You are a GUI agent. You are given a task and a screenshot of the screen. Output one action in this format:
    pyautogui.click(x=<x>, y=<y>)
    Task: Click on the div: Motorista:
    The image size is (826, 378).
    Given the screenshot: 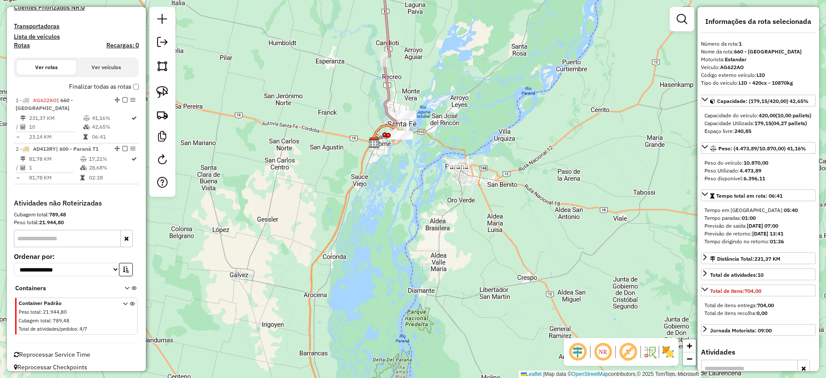 What is the action you would take?
    pyautogui.click(x=758, y=59)
    